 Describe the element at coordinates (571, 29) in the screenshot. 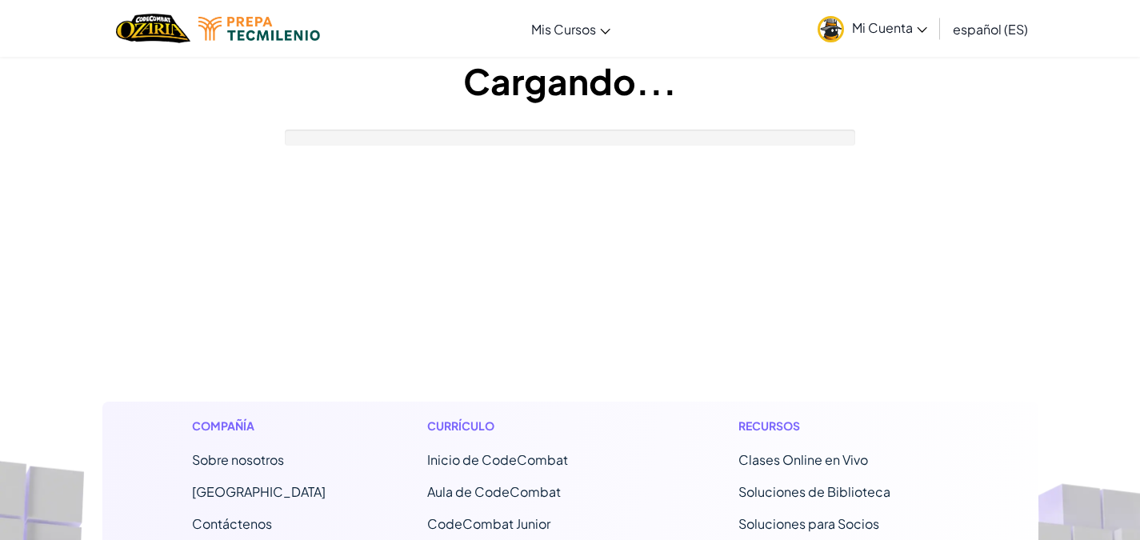

I see `a: Mis Cursos` at that location.